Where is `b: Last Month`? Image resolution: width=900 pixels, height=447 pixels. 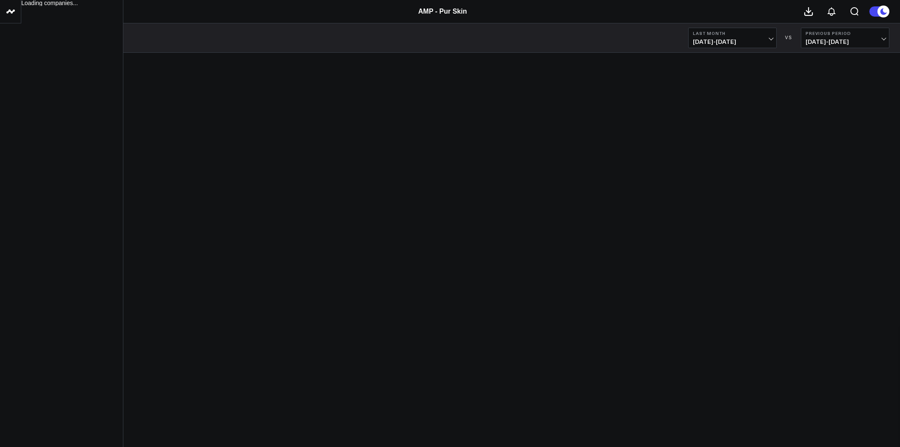
b: Last Month is located at coordinates (732, 33).